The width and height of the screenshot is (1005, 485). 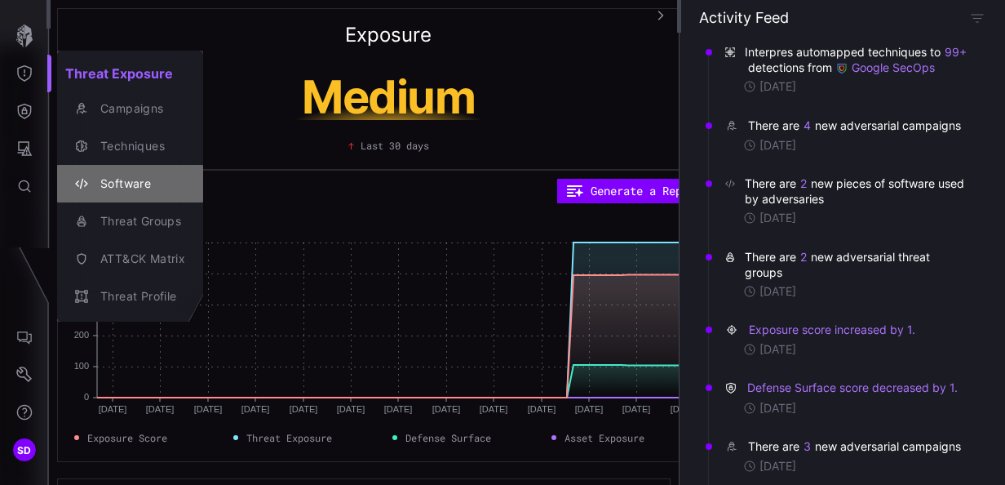 I want to click on div: Techniques, so click(x=139, y=146).